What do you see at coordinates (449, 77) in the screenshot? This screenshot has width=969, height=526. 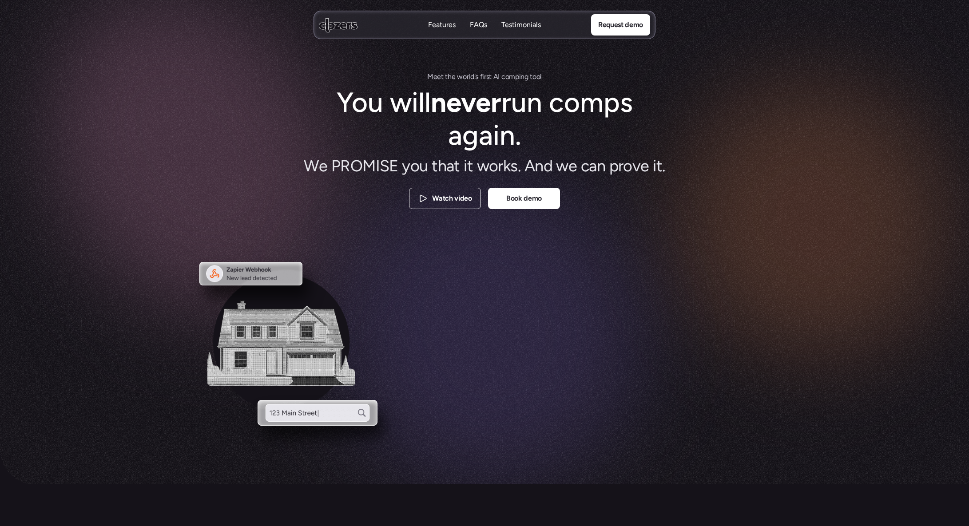 I see `span: h` at bounding box center [449, 77].